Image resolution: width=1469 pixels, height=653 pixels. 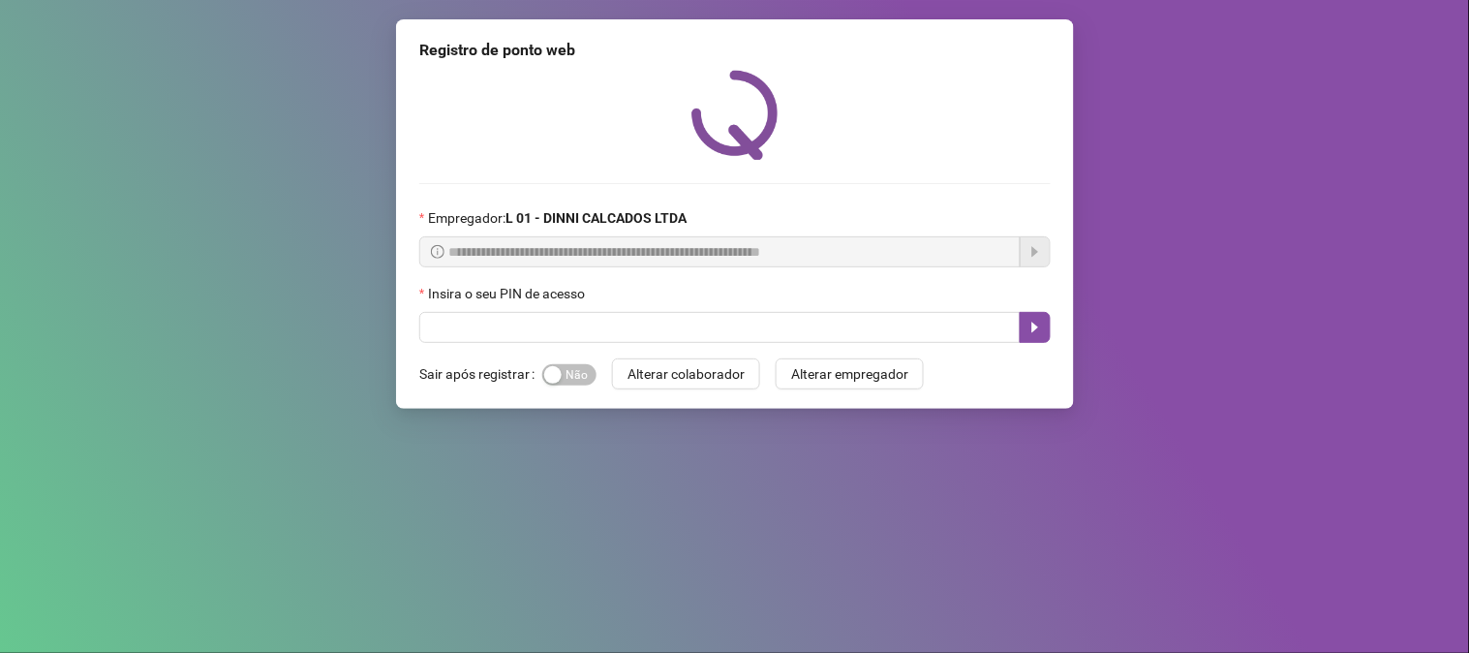 I want to click on img: QRPoint, so click(x=735, y=114).